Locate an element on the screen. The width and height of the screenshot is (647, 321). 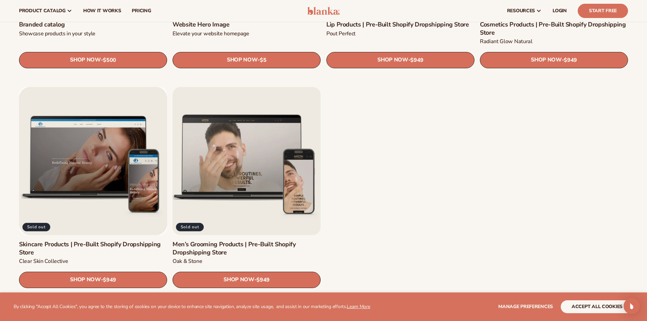
button: Manage preferences is located at coordinates (525, 306).